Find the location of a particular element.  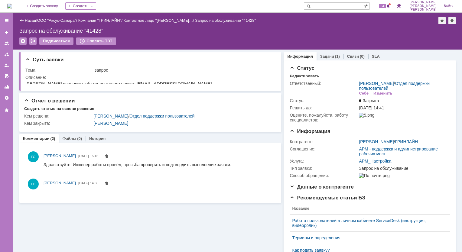

div: Создать статью на основе решения is located at coordinates (59, 109).